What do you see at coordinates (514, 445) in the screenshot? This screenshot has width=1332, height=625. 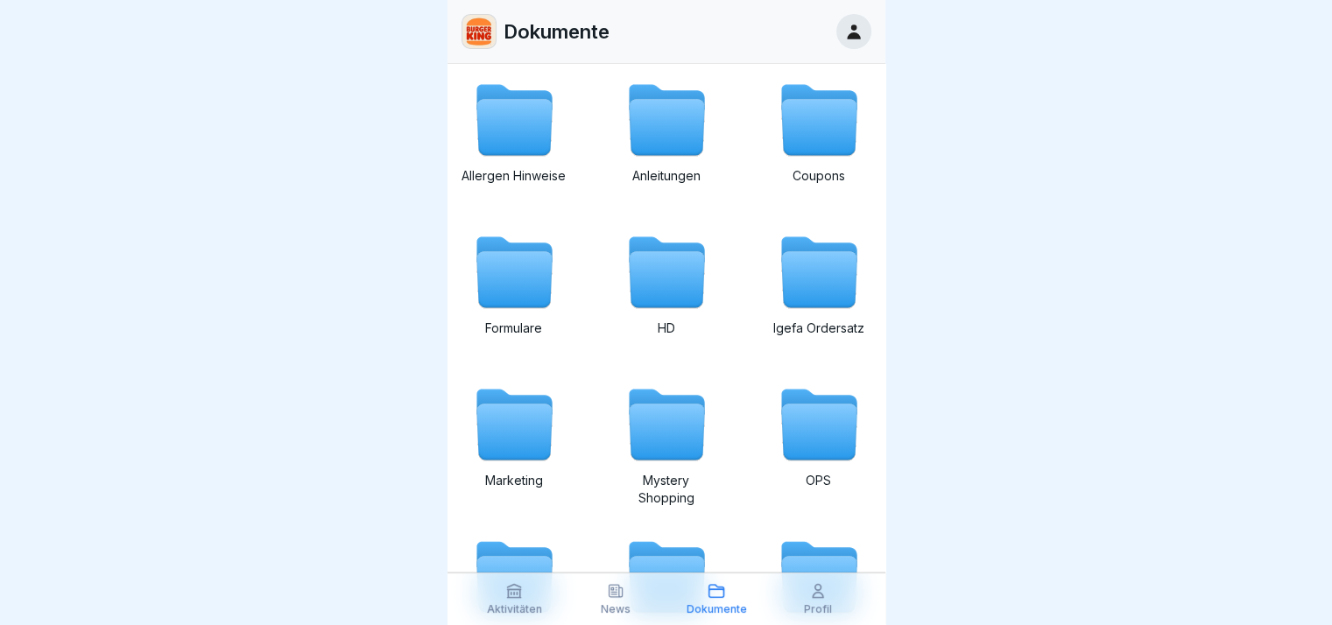 I see `a: Marketing` at bounding box center [514, 445].